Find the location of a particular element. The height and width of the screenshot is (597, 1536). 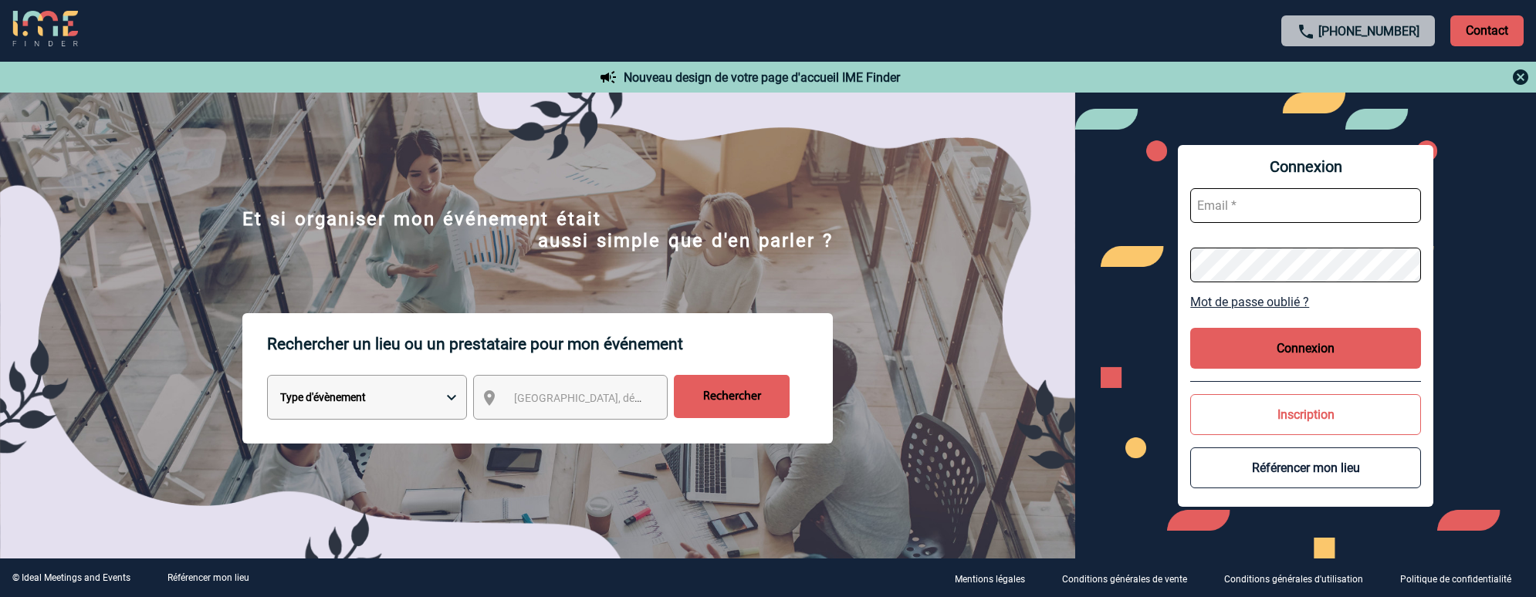

input: Rechercher is located at coordinates (732, 397).